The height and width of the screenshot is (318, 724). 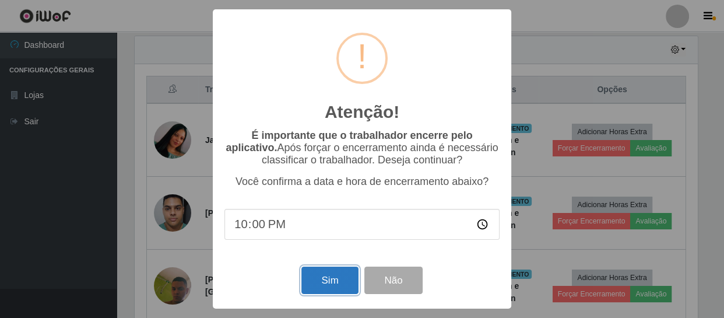 I want to click on p: Após forçar o encerramento ainda é necessário classificar o trabalhador. Deseja continuar?, so click(x=362, y=147).